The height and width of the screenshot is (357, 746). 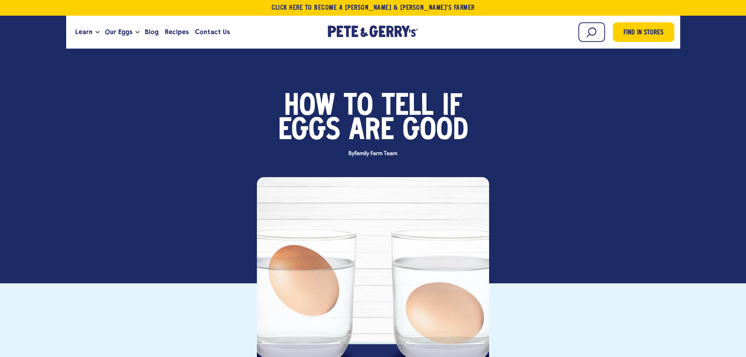 I want to click on span: Learn, so click(x=84, y=32).